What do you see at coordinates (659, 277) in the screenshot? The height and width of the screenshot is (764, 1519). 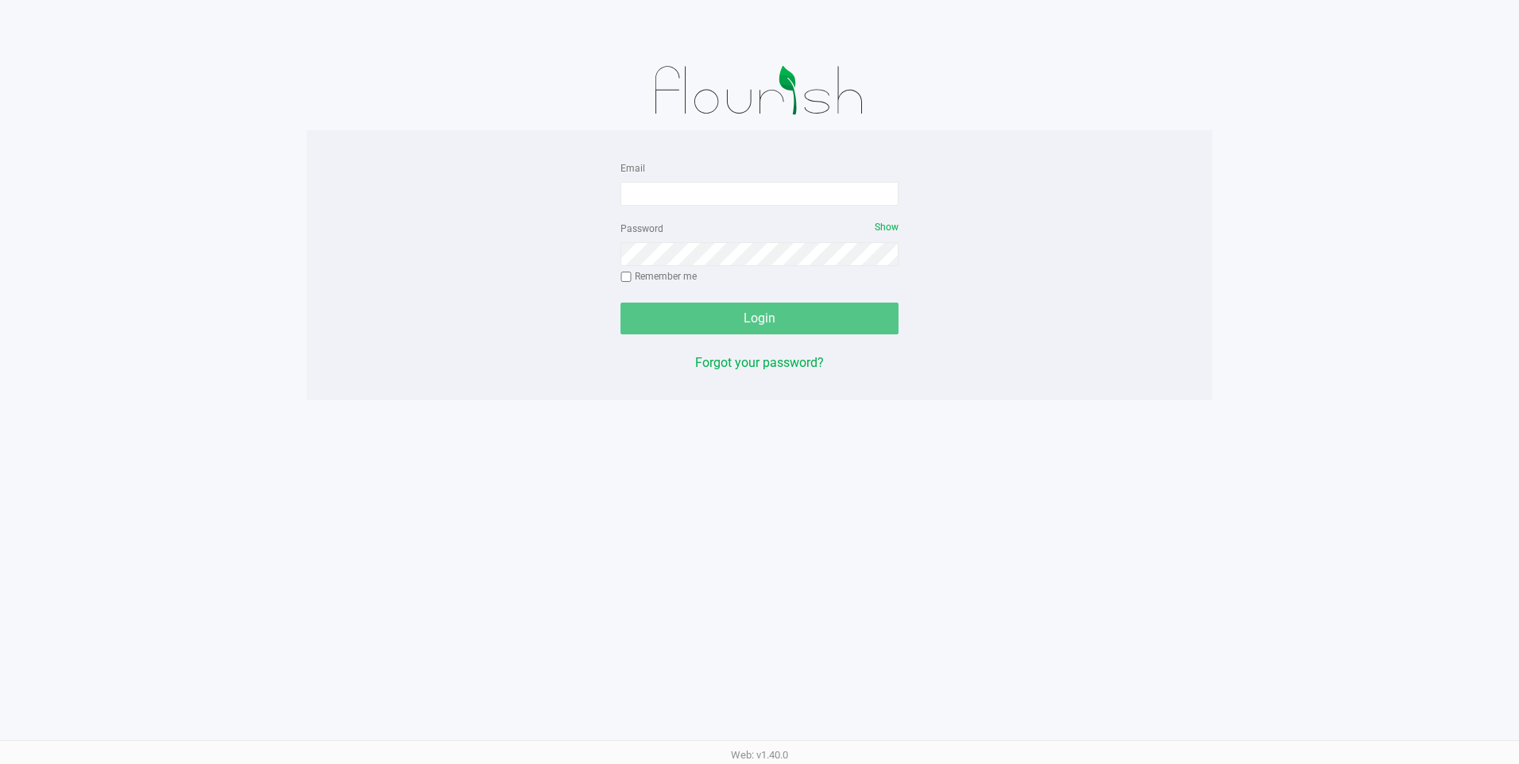 I see `label: Remember me` at bounding box center [659, 277].